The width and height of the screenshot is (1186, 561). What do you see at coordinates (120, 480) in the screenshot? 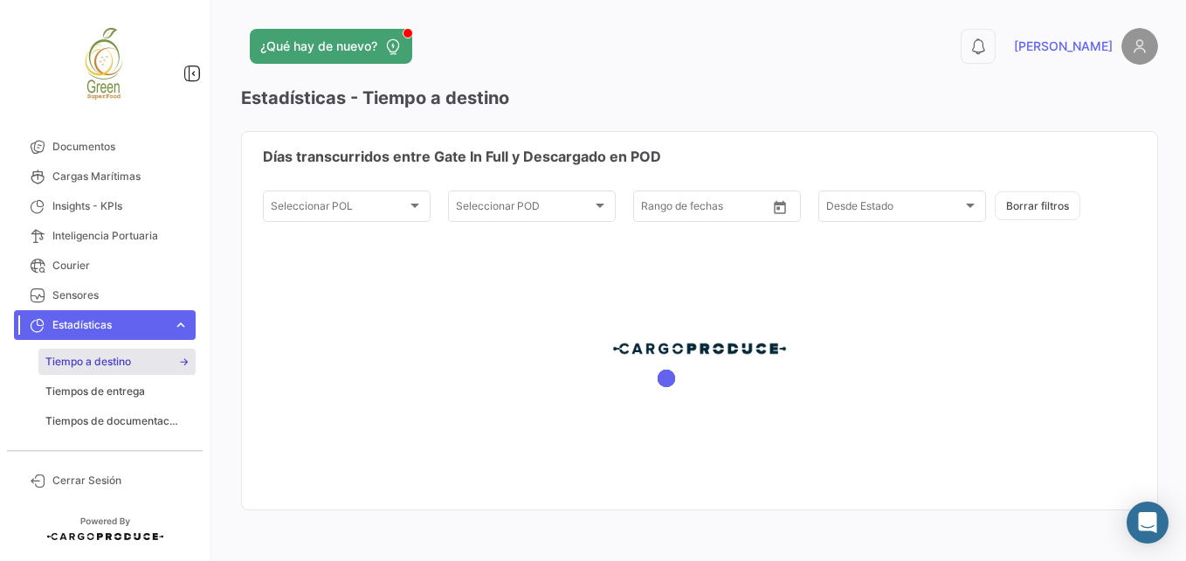
I see `span: Cerrar Sesión` at bounding box center [120, 480].